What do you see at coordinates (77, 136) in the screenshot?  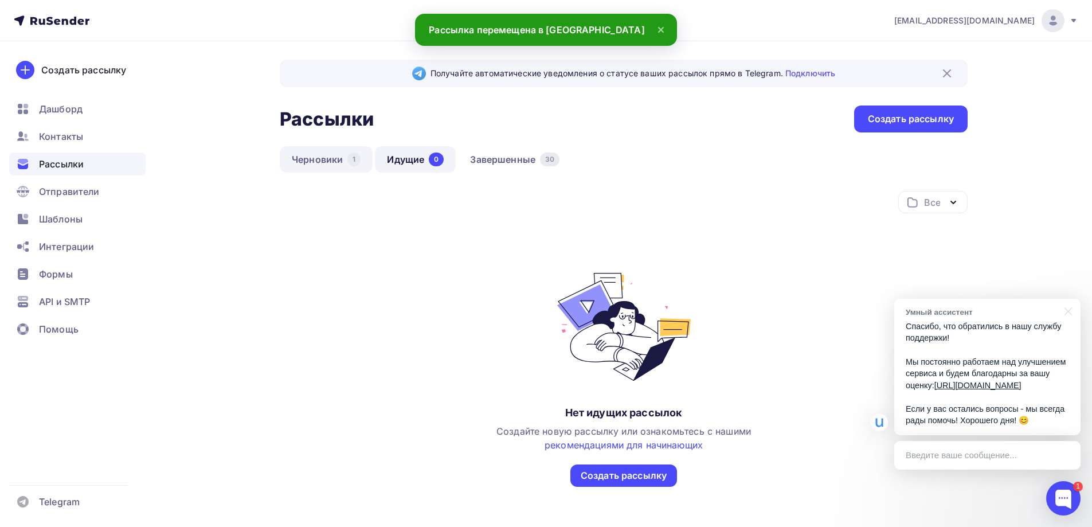 I see `a: Контакты` at bounding box center [77, 136].